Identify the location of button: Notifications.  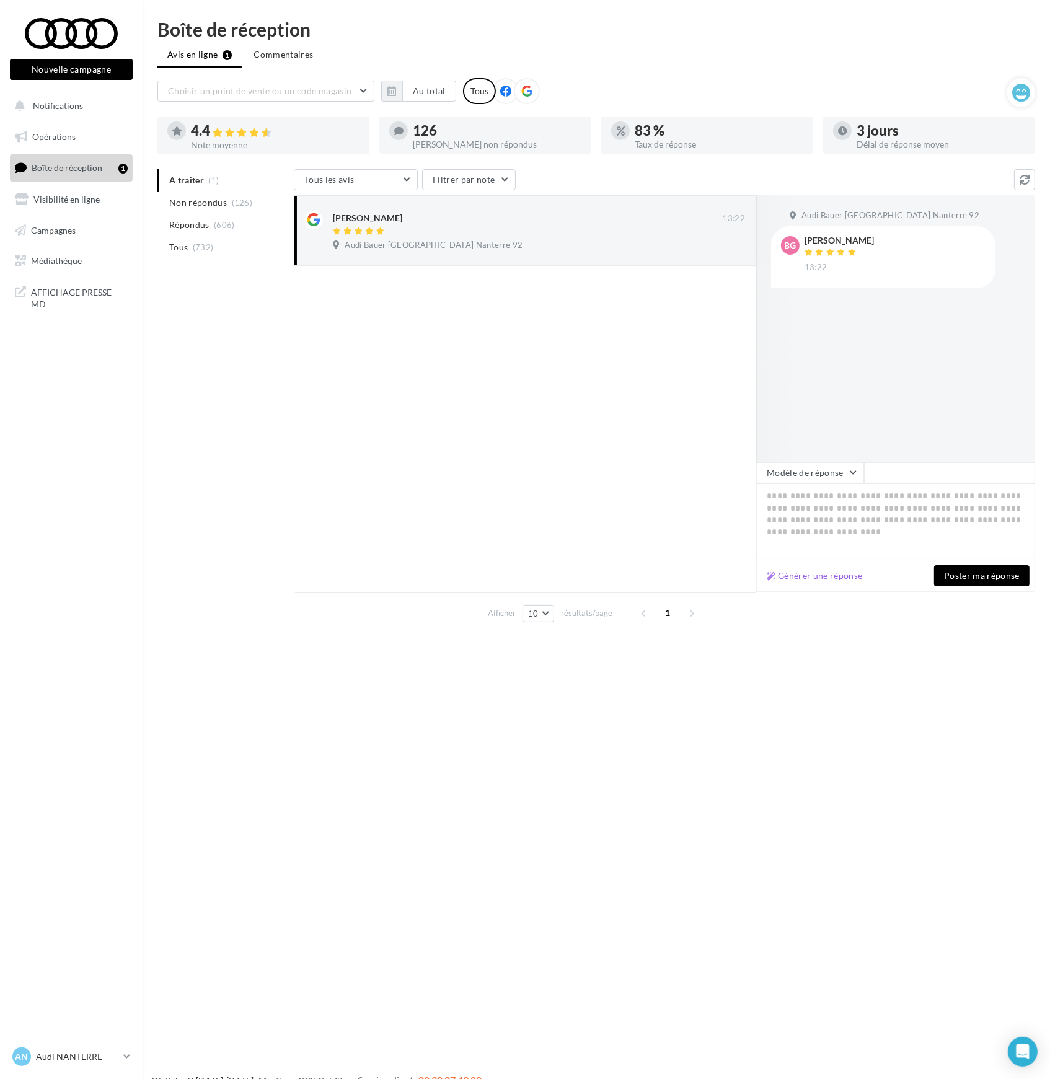
(69, 106).